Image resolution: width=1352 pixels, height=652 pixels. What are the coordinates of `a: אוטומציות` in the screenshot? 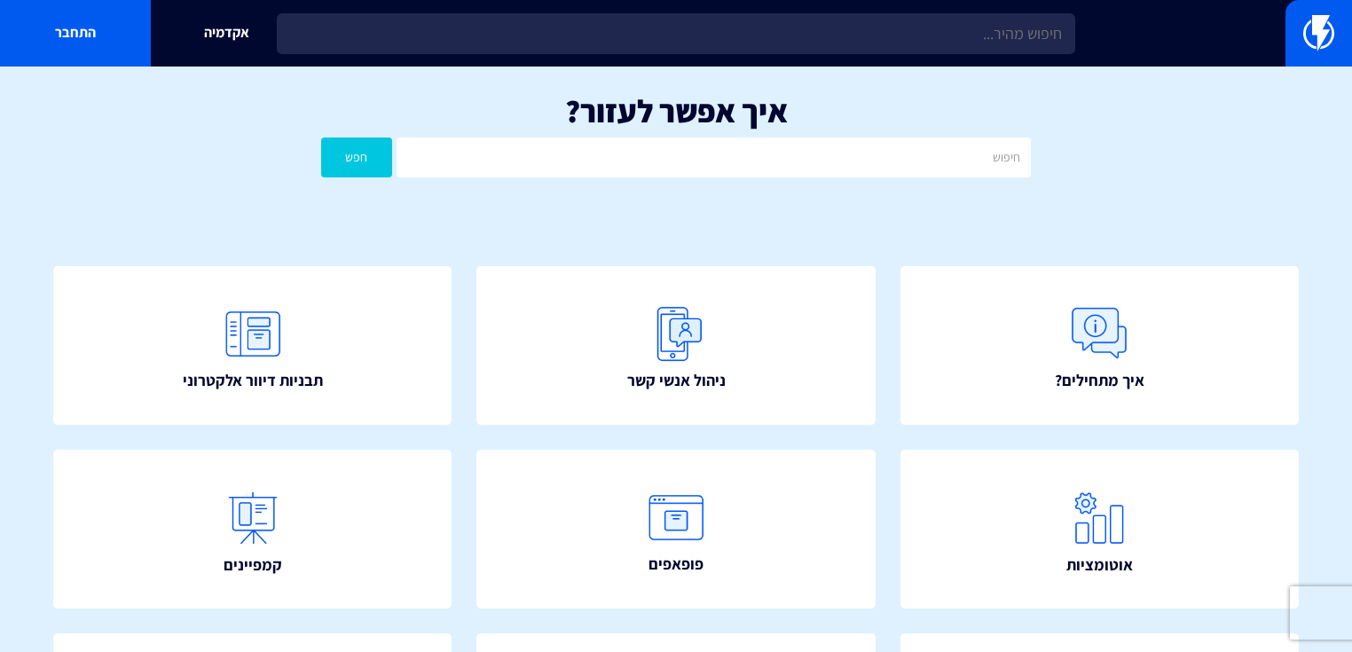 It's located at (1099, 529).